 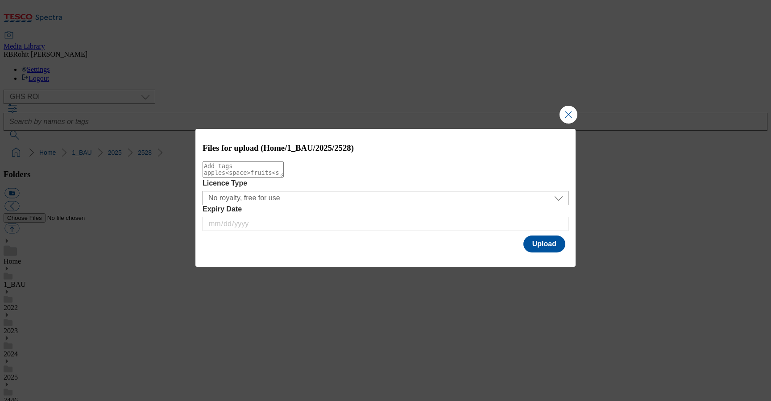 What do you see at coordinates (568, 115) in the screenshot?
I see `button: Close Modal` at bounding box center [568, 115].